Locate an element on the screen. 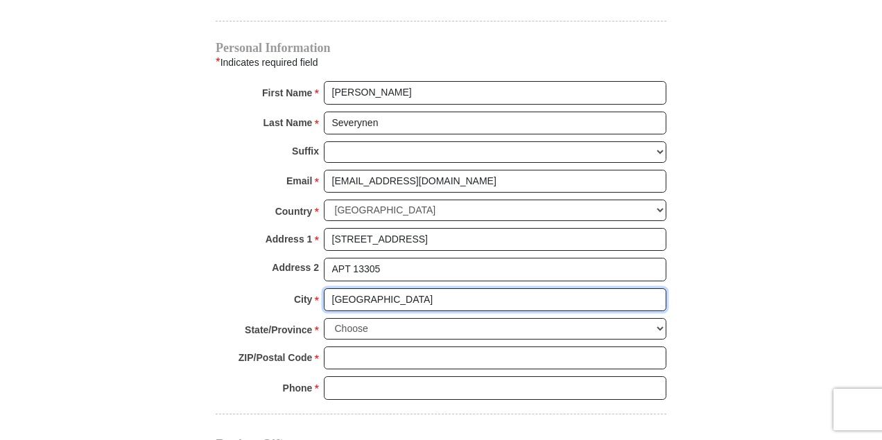 This screenshot has width=882, height=440. strong: Address 2 is located at coordinates (295, 268).